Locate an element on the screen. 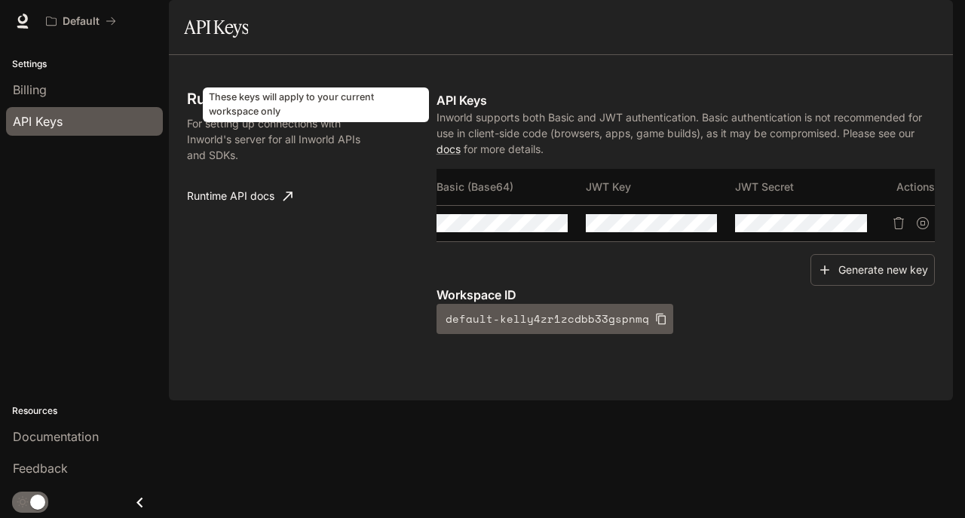  th: JWT Secret is located at coordinates (810, 187).